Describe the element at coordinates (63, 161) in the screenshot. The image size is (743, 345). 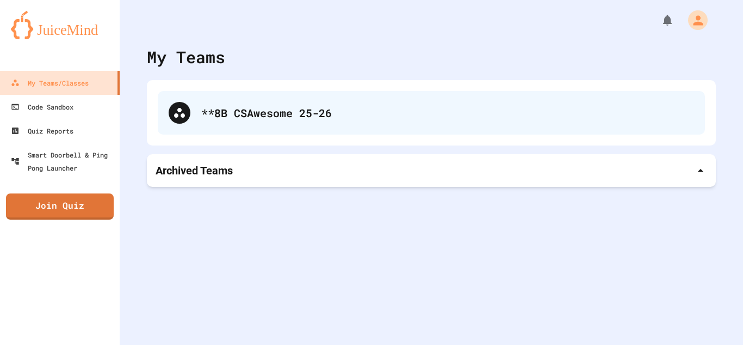
I see `div: Smart Doorbell & Ping Pong Launcher` at that location.